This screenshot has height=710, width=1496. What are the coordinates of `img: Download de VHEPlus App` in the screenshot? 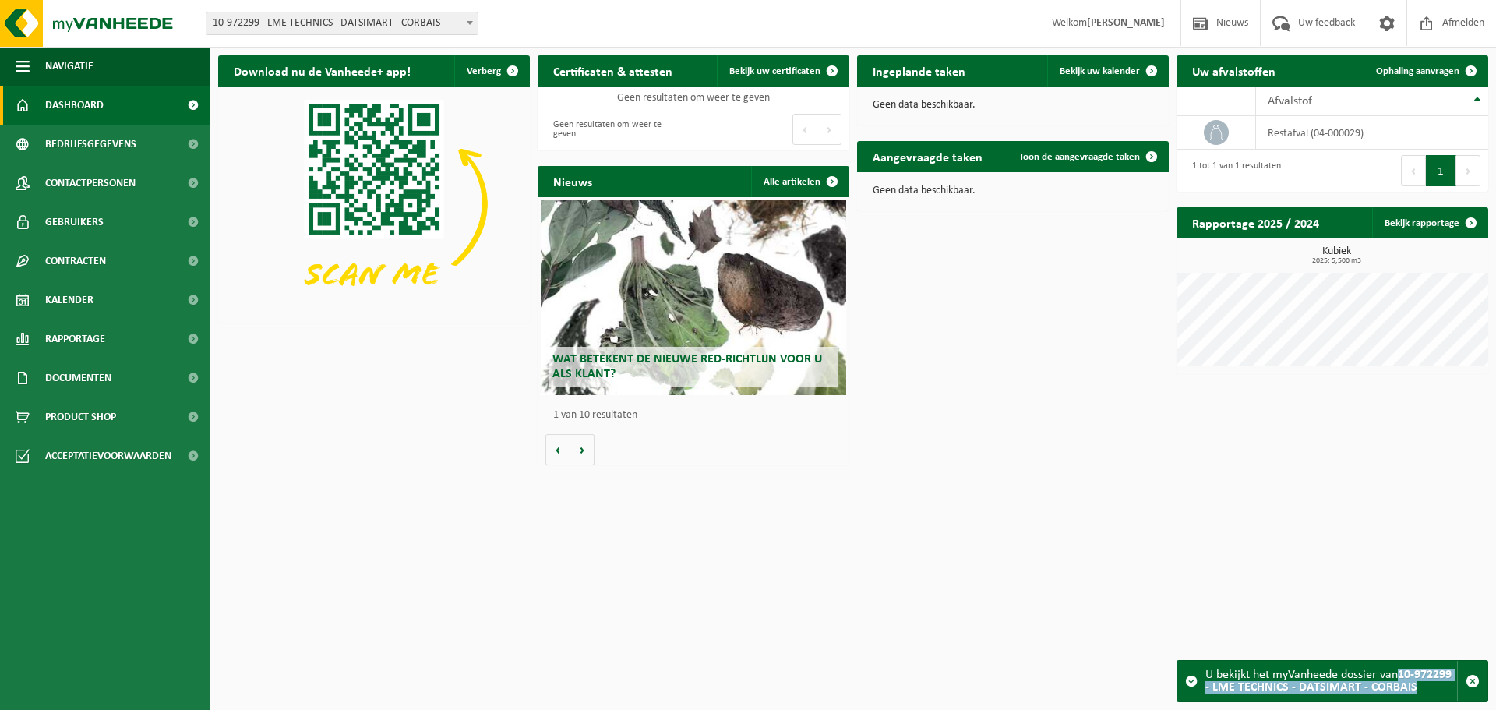 It's located at (374, 203).